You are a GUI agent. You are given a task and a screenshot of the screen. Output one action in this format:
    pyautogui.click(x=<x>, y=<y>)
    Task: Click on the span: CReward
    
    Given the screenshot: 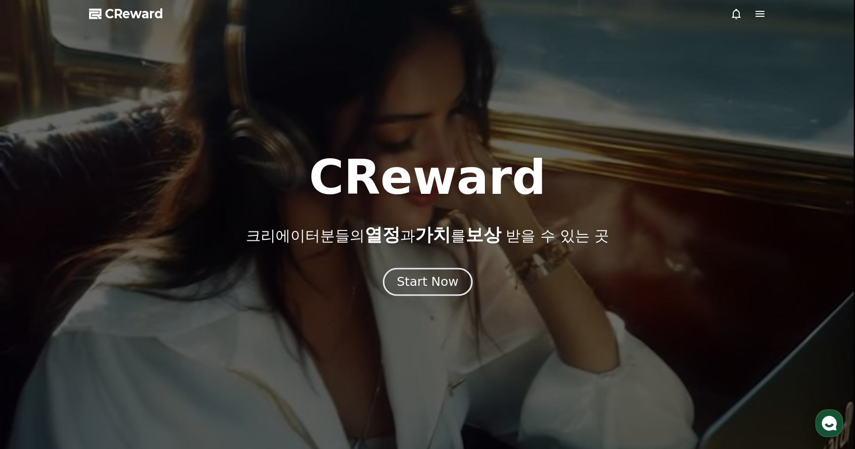 What is the action you would take?
    pyautogui.click(x=134, y=14)
    